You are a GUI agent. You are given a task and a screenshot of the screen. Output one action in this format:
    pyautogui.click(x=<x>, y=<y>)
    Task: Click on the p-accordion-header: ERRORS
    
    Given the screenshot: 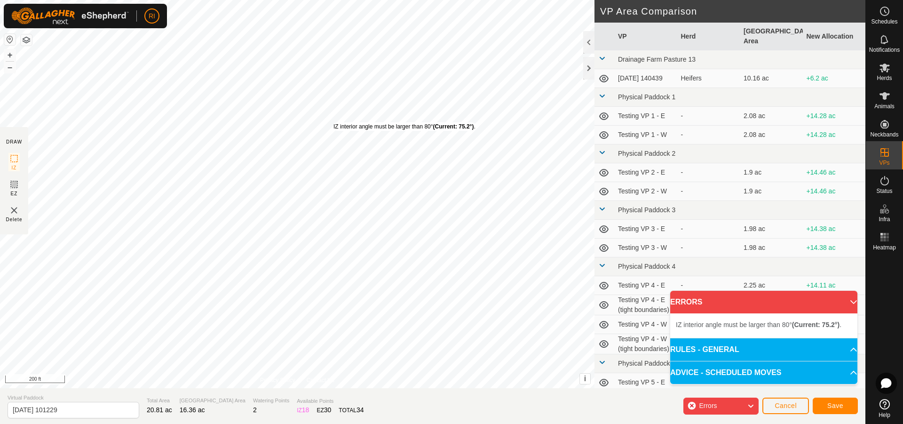 What is the action you would take?
    pyautogui.click(x=764, y=302)
    